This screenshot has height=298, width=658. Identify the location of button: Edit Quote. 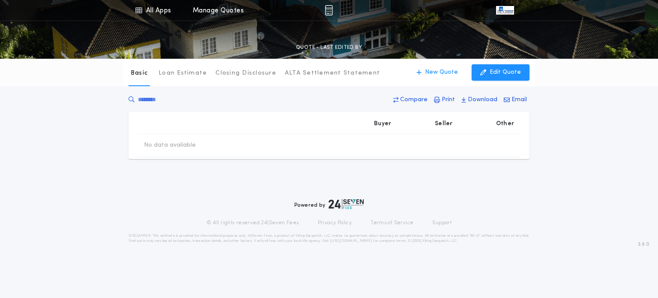
(500, 72).